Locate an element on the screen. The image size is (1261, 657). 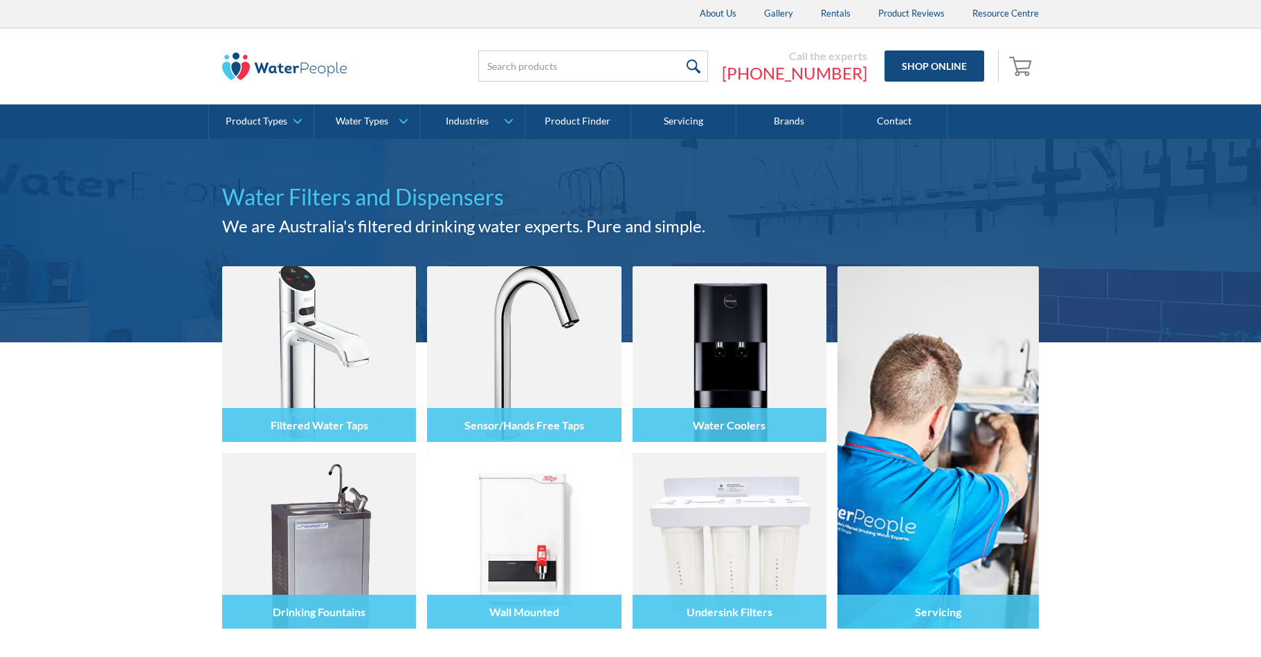
a: Wall Mounted is located at coordinates (524, 541).